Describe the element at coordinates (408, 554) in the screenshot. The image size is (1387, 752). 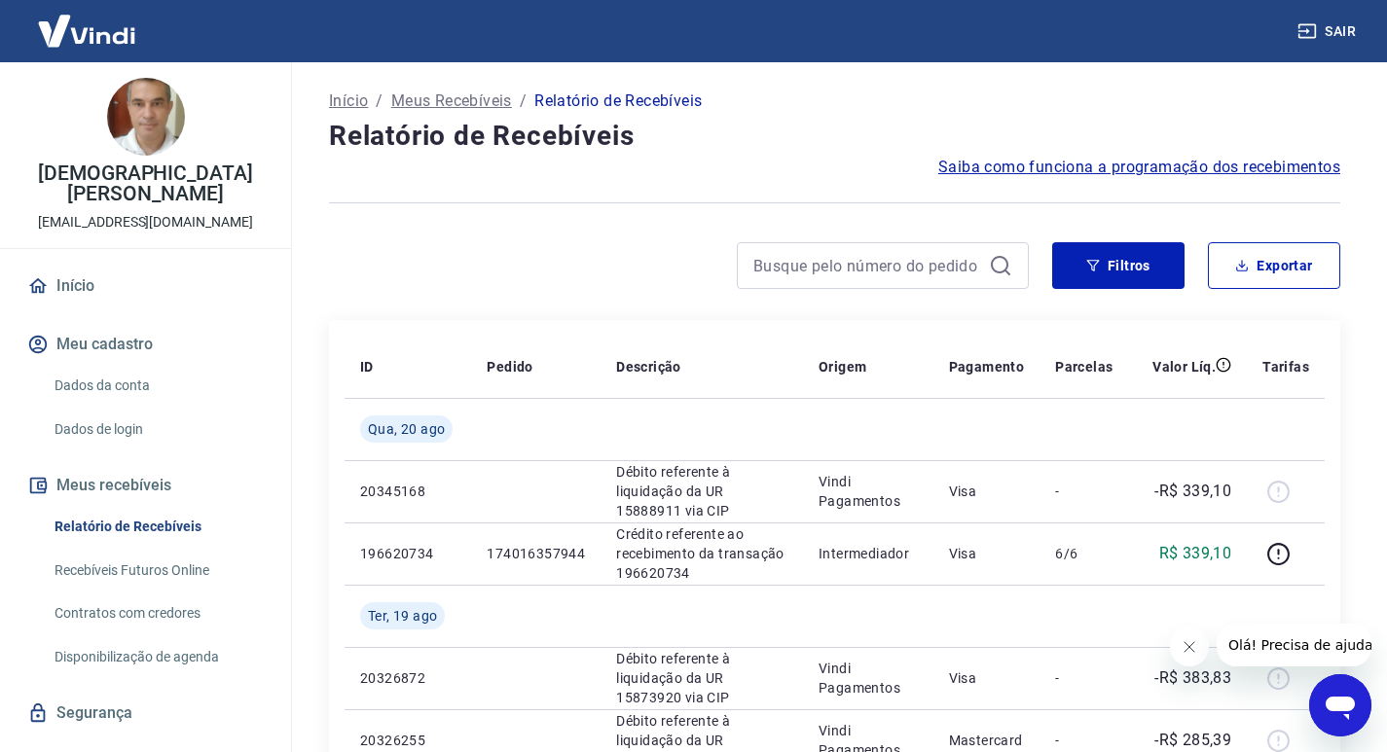
I see `p: 196620734` at that location.